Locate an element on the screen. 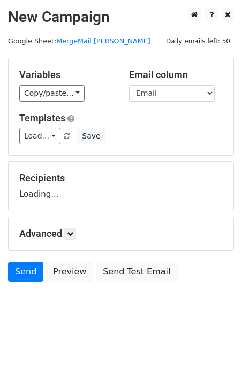  h5: Variables is located at coordinates (66, 75).